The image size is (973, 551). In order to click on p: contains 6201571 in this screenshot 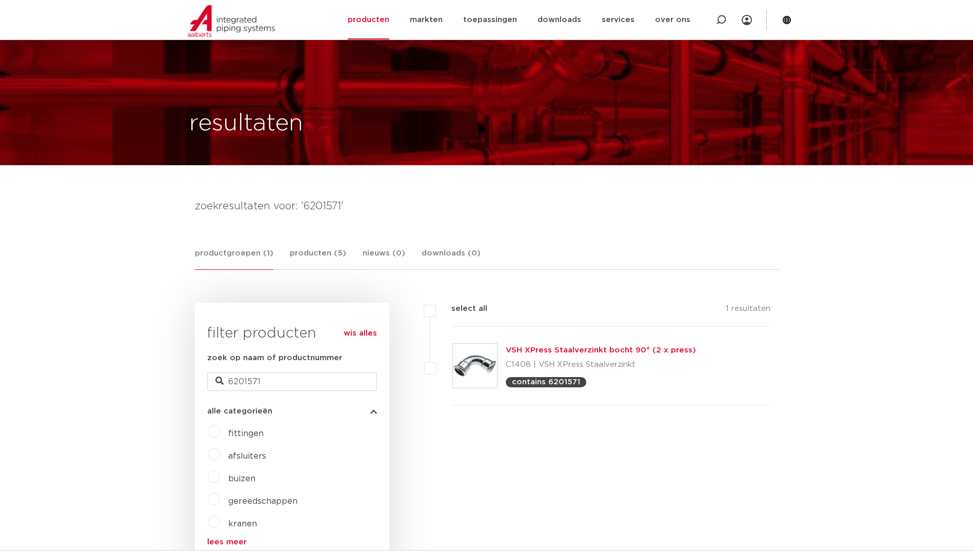, I will do `click(546, 382)`.